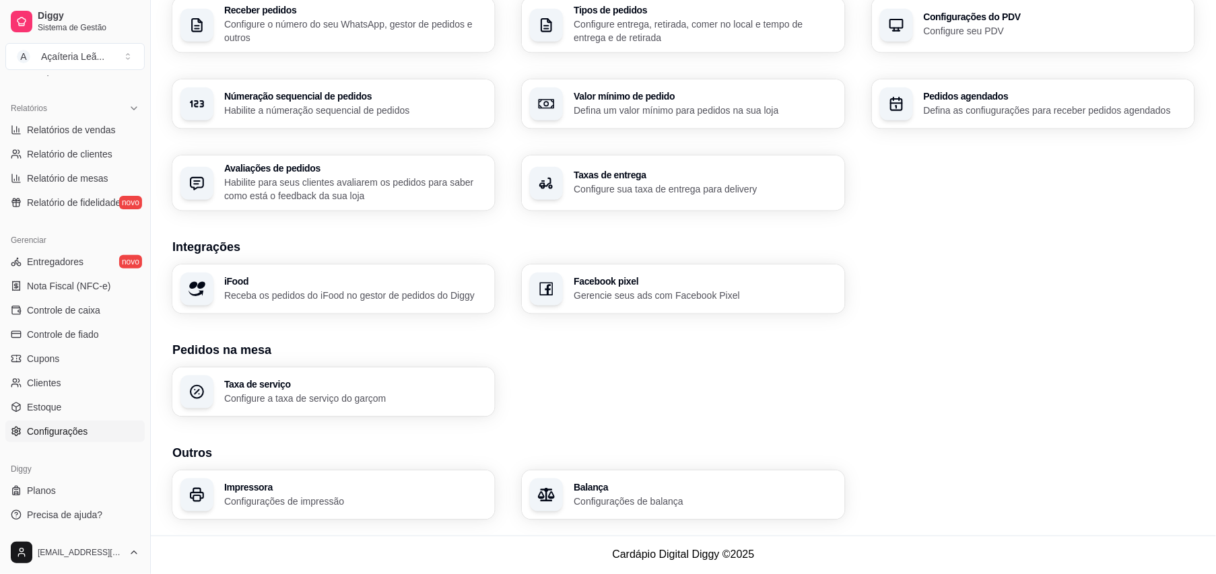 Image resolution: width=1216 pixels, height=574 pixels. What do you see at coordinates (355, 96) in the screenshot?
I see `h3: Númeração sequencial de pedidos` at bounding box center [355, 96].